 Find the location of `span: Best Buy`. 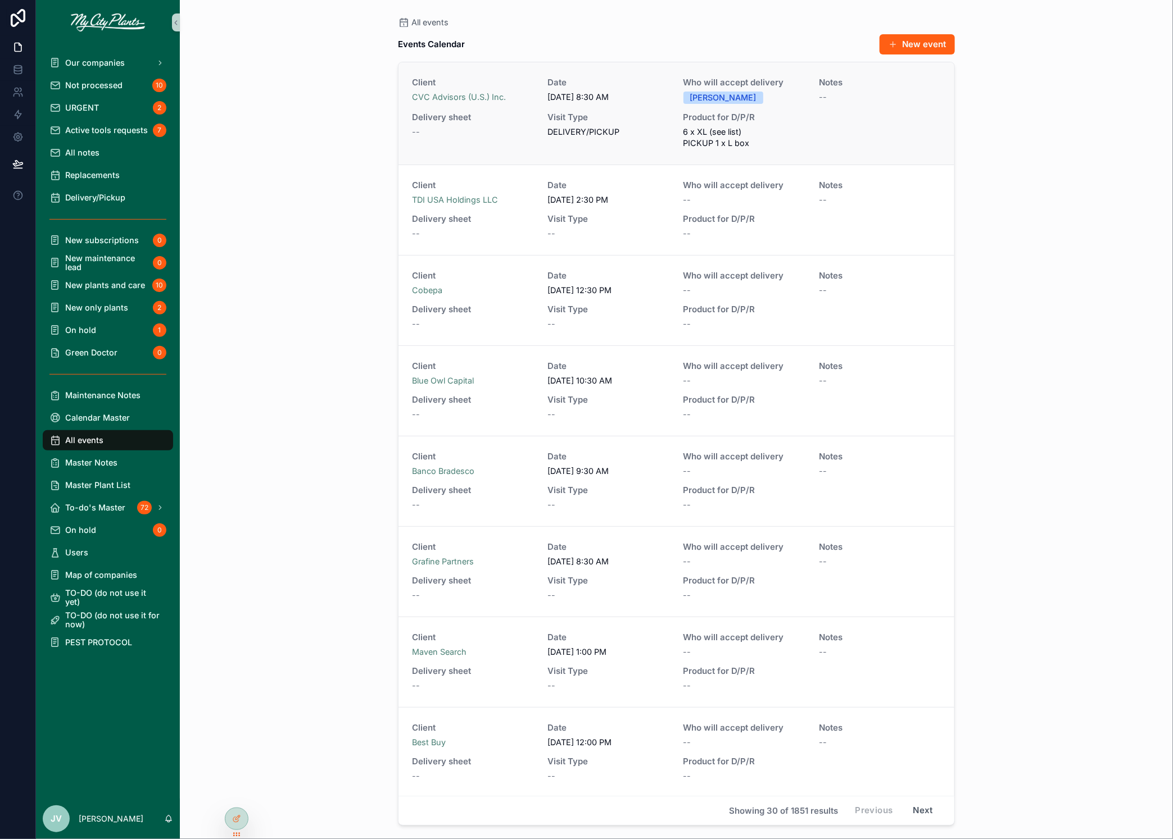

span: Best Buy is located at coordinates (429, 743).